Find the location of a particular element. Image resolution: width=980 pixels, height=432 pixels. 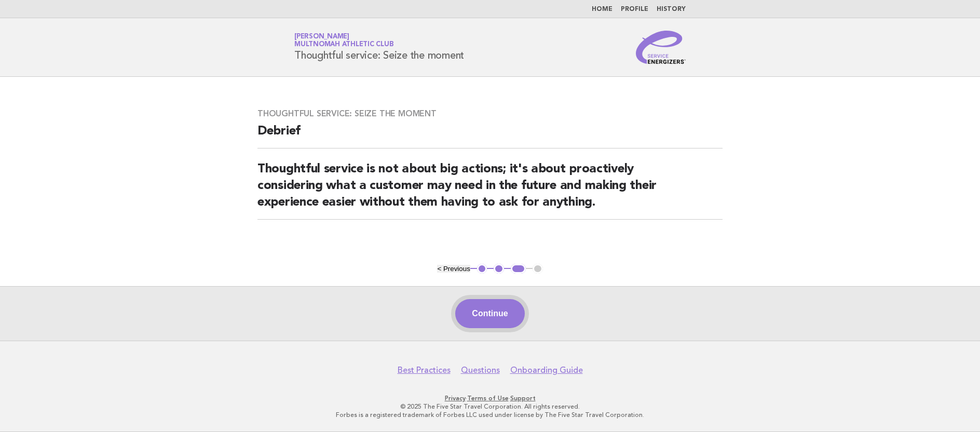

img: Service Energizers is located at coordinates (661, 47).